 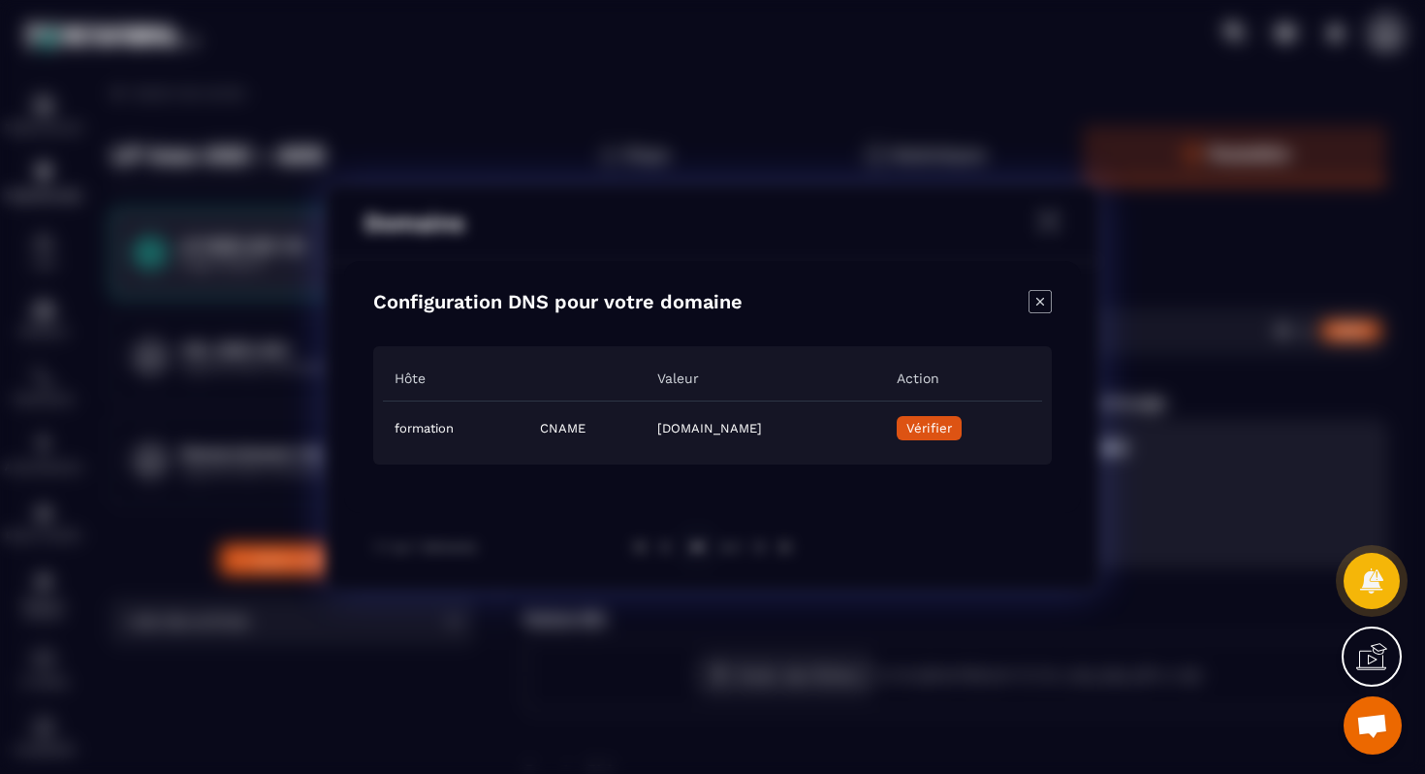 What do you see at coordinates (456, 428) in the screenshot?
I see `td: formation` at bounding box center [456, 428].